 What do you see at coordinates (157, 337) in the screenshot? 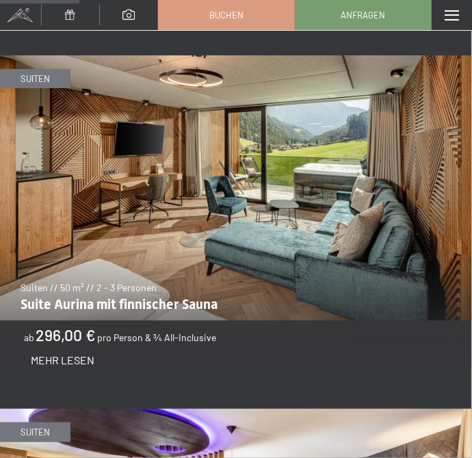
I see `span: pro Person & ¾ All-Inclusive` at bounding box center [157, 337].